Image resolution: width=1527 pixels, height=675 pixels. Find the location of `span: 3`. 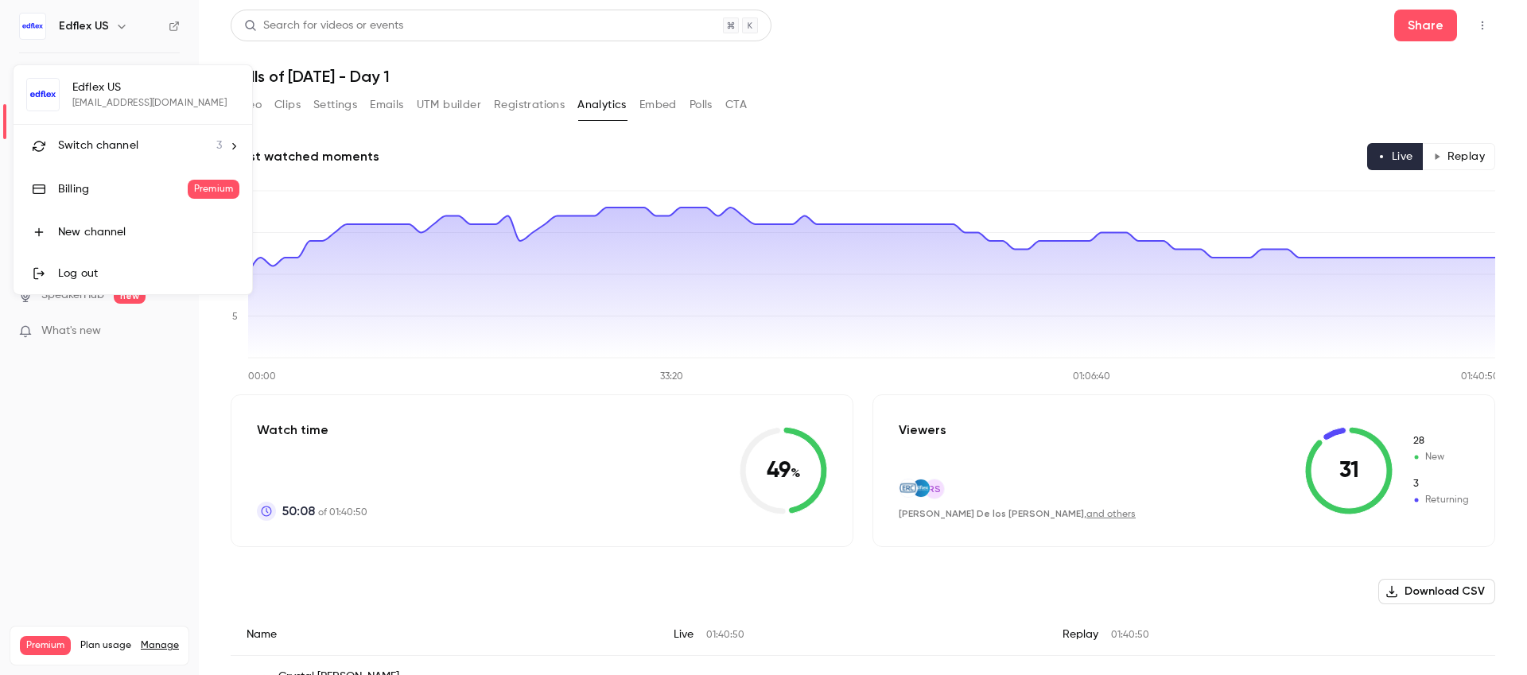

span: 3 is located at coordinates (219, 146).